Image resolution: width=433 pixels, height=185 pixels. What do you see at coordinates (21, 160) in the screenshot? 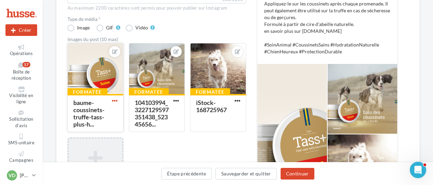
I see `span: Campagnes` at bounding box center [21, 160].